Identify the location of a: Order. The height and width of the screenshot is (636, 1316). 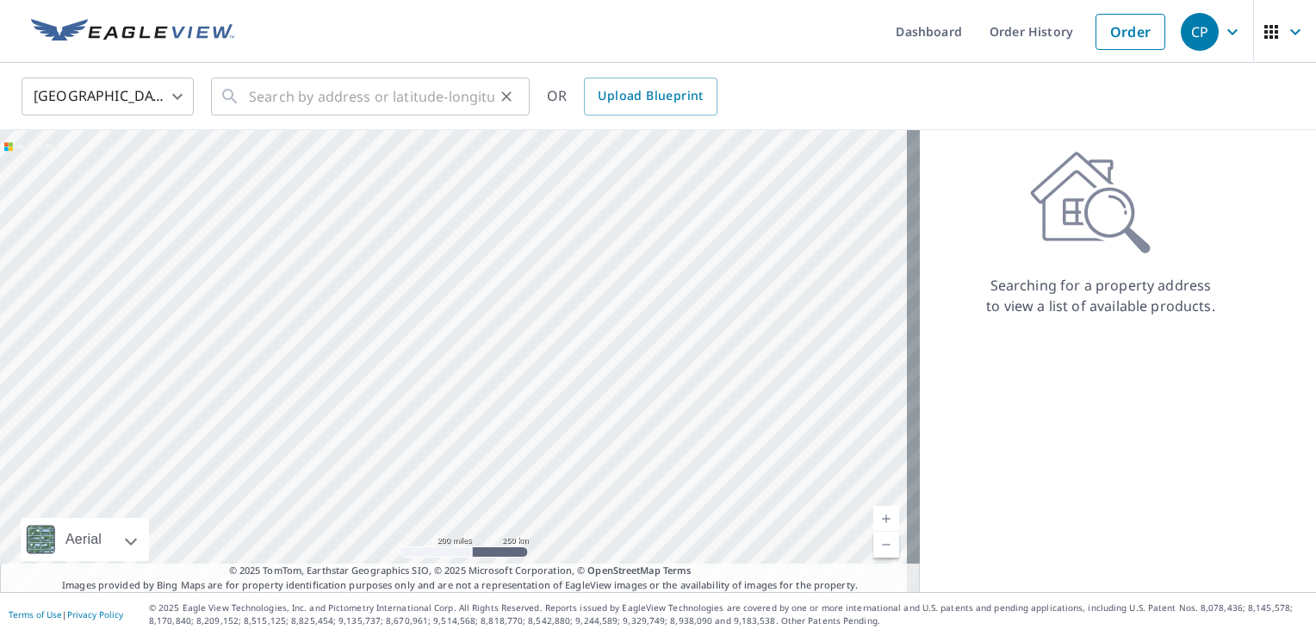
(1130, 32).